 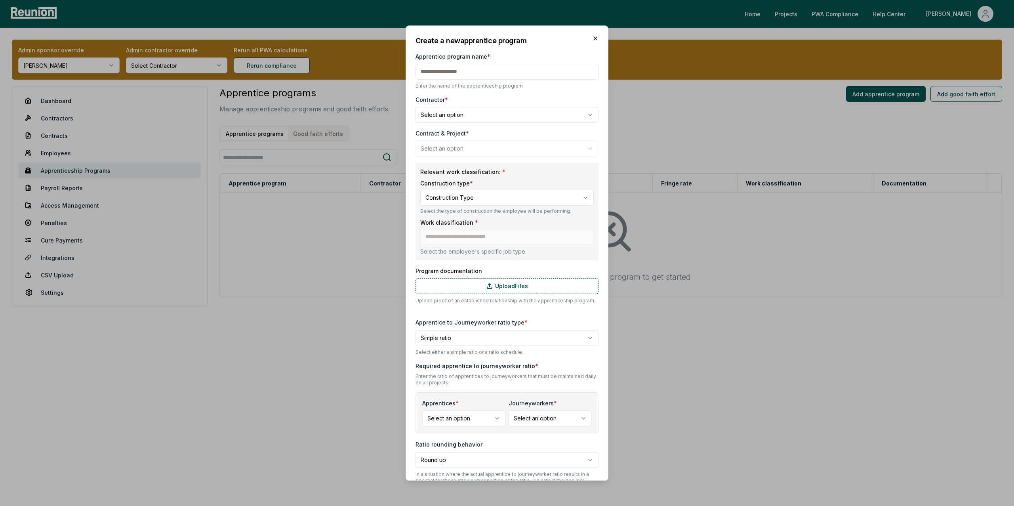 I want to click on label: Apprentice program name, so click(x=453, y=56).